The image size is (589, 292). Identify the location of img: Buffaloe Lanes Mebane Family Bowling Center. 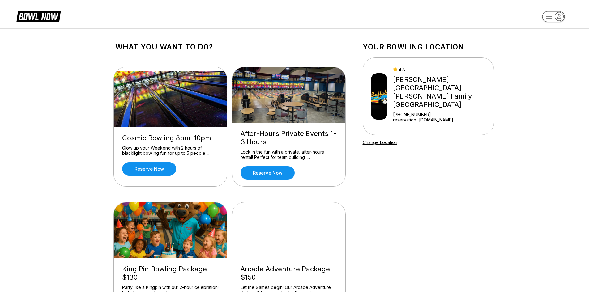
(380, 97).